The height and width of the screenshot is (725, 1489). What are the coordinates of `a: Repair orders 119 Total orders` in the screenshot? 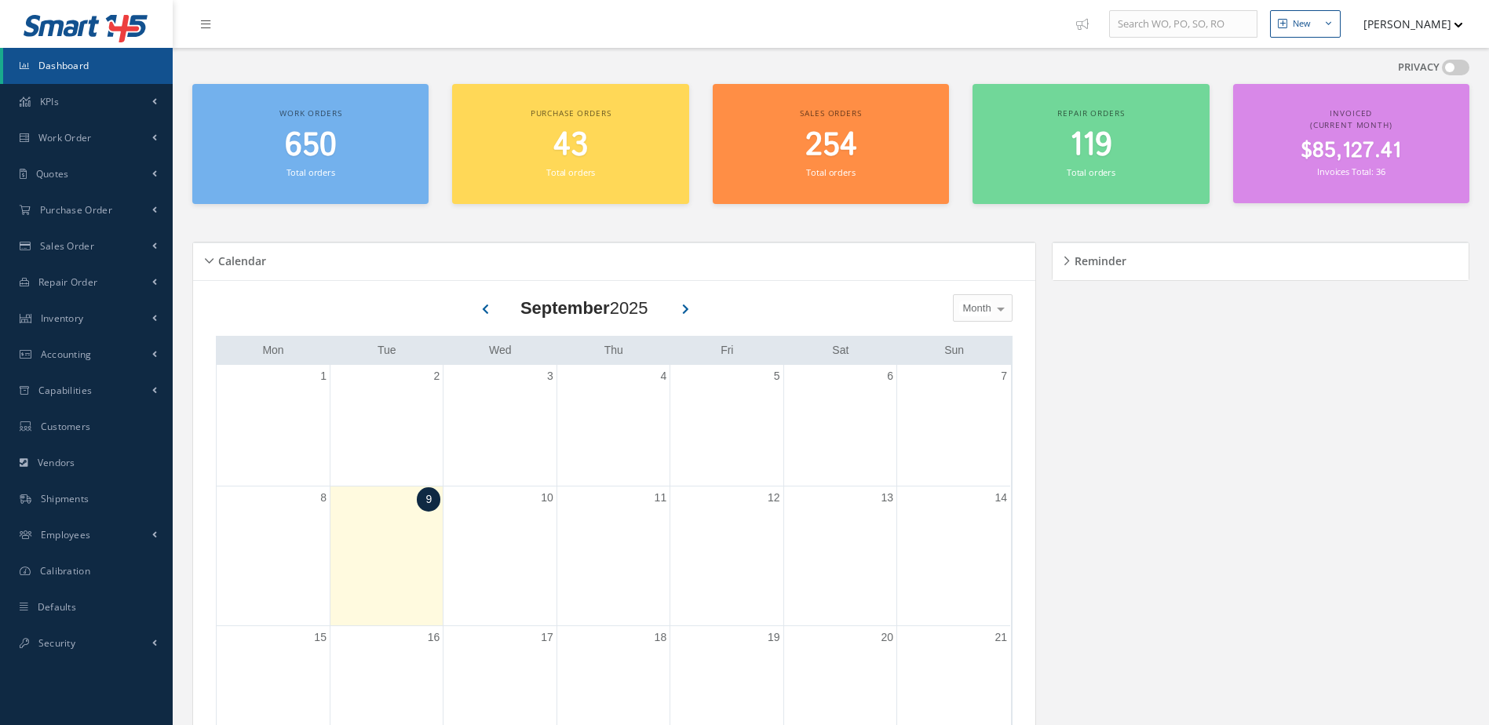 It's located at (1090, 144).